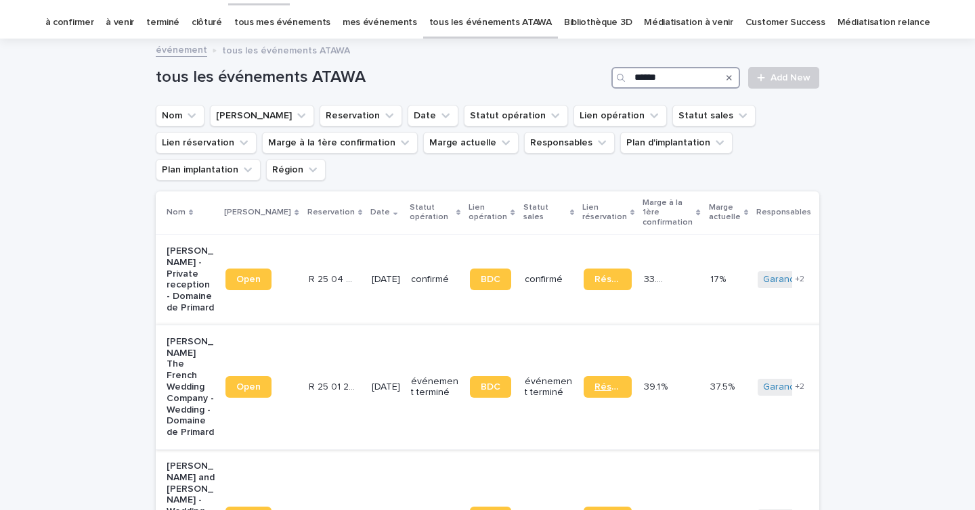  I want to click on button: Marge actuelle, so click(470, 143).